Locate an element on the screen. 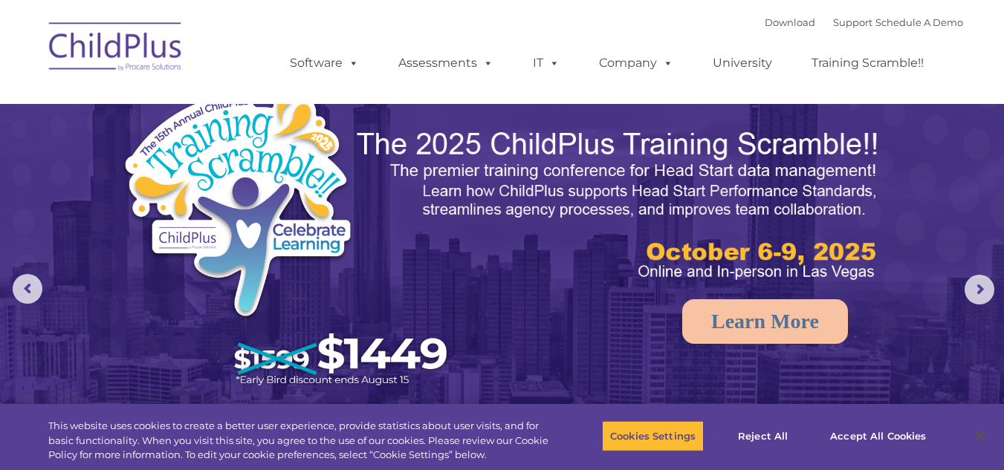 The image size is (1004, 470). a: Schedule A Demo is located at coordinates (919, 22).